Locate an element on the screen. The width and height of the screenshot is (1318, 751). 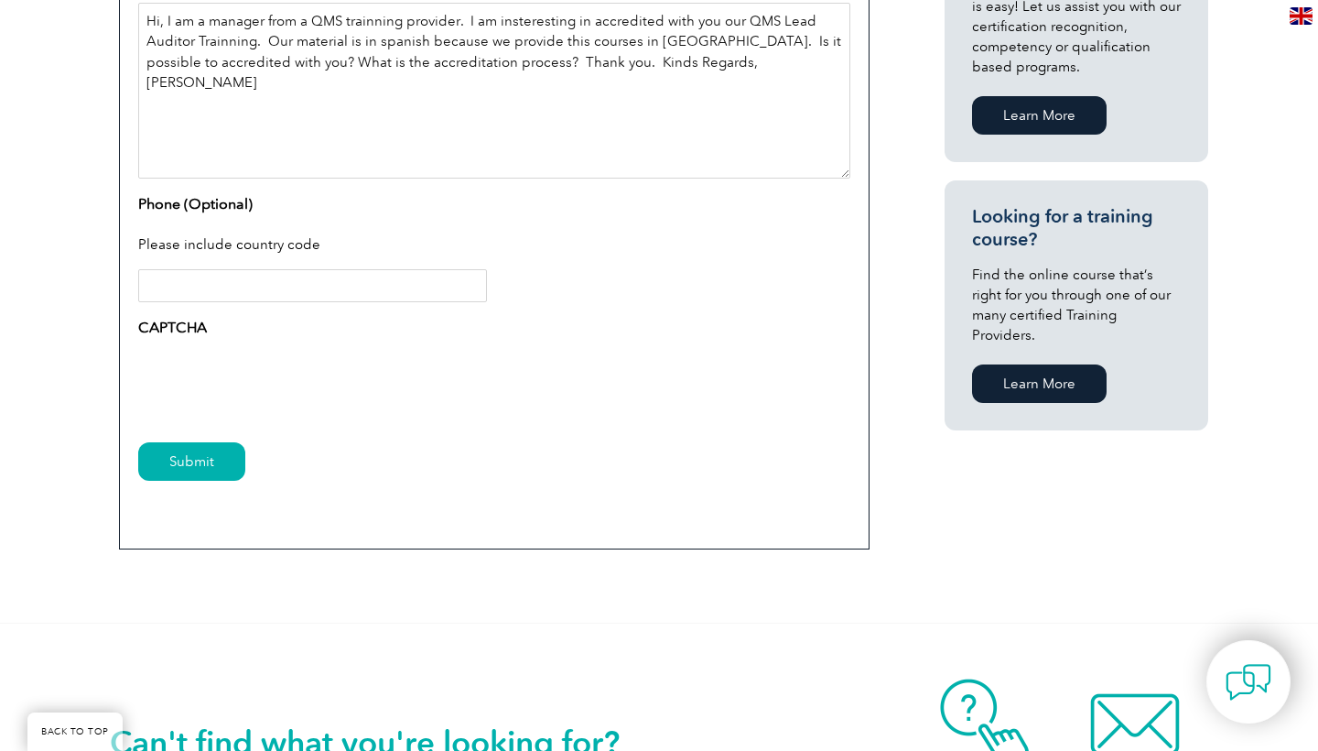
div: Please include country code is located at coordinates (494, 246).